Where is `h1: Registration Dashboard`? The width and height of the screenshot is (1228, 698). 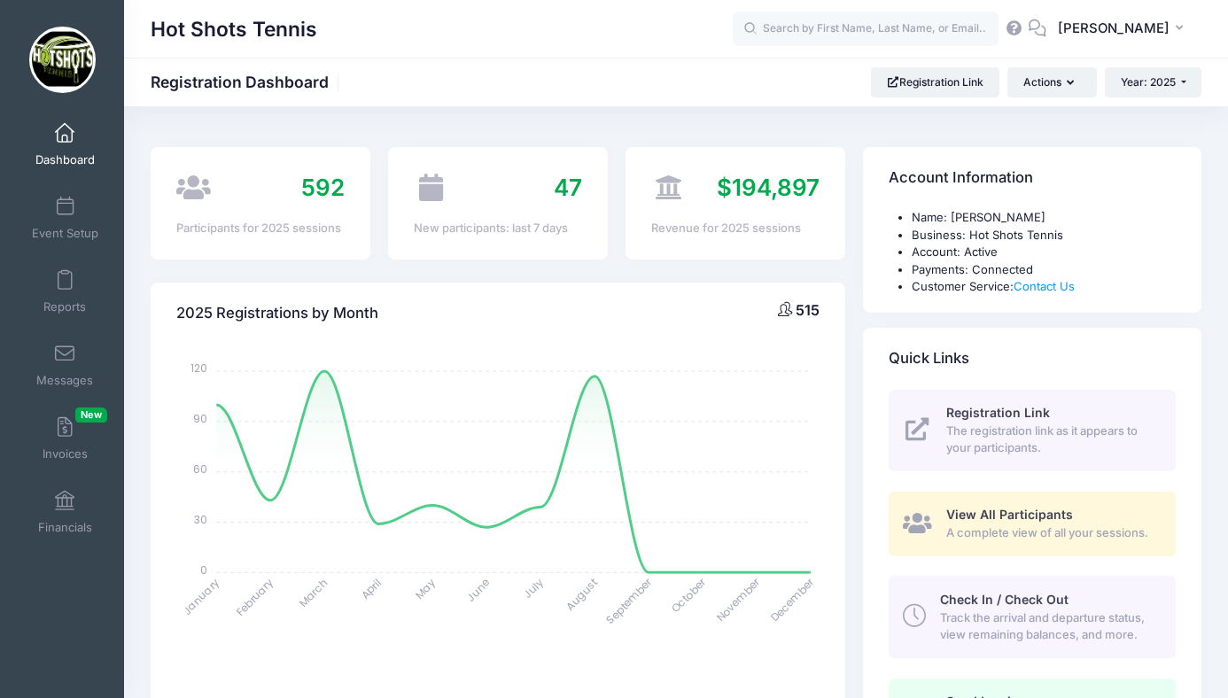
h1: Registration Dashboard is located at coordinates (247, 82).